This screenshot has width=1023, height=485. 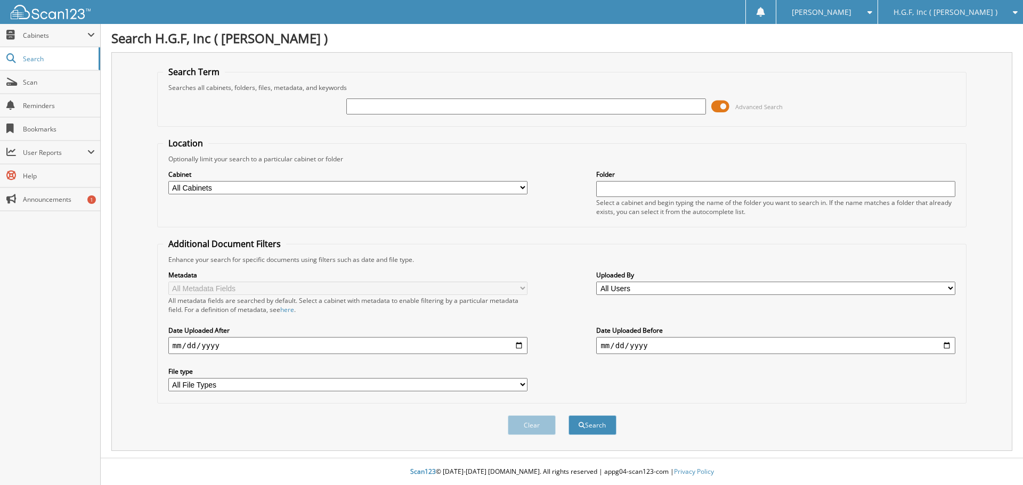 I want to click on img: scan123-logo-white.svg, so click(x=51, y=12).